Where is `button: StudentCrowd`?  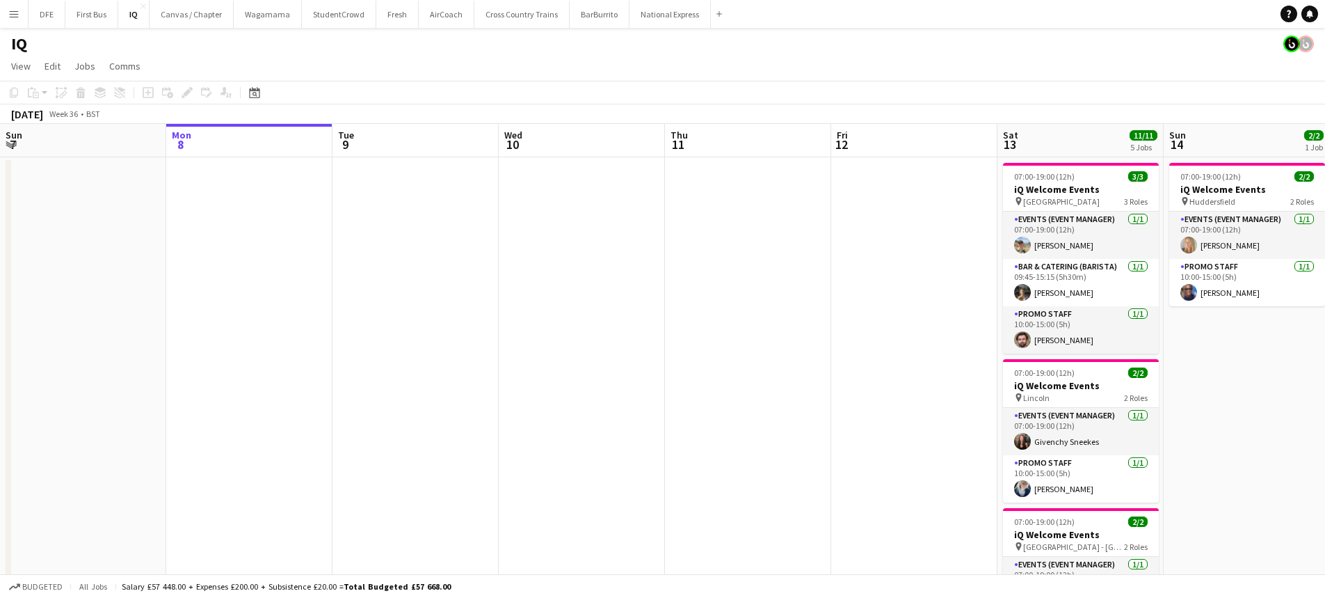
button: StudentCrowd is located at coordinates (339, 14).